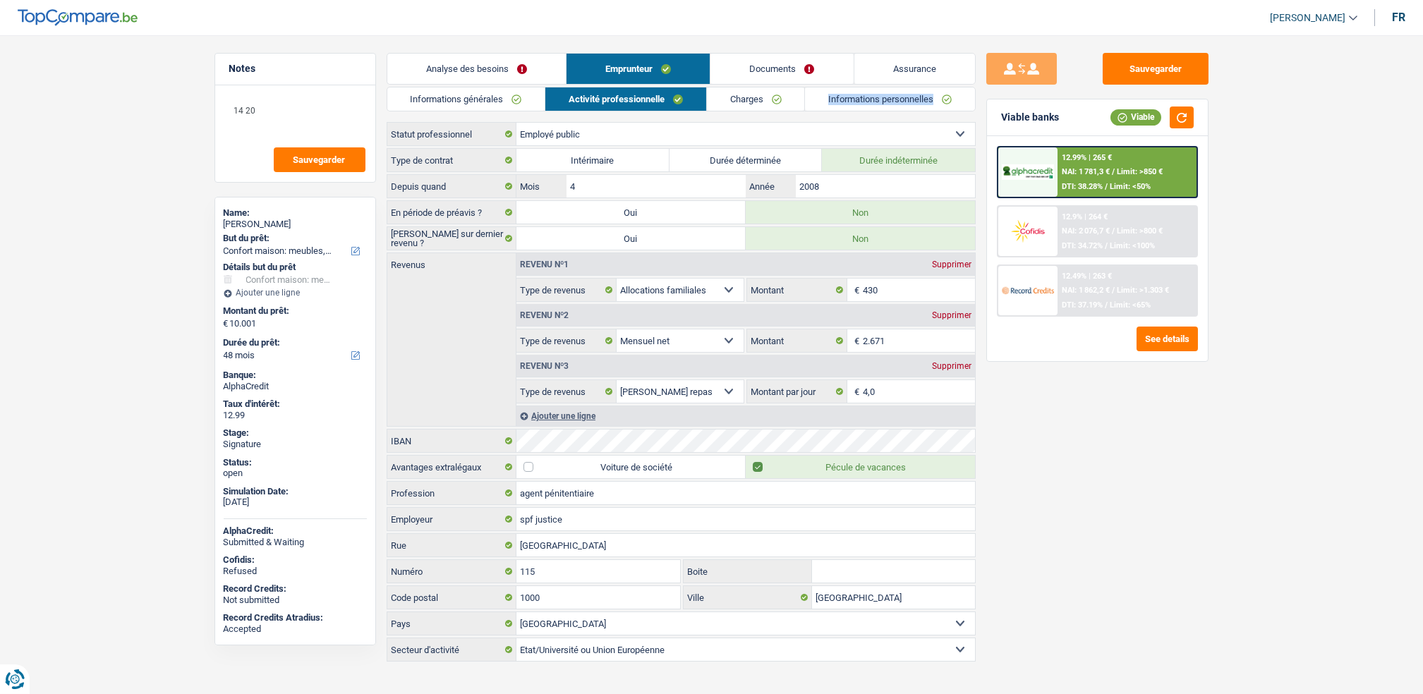 The width and height of the screenshot is (1423, 694). I want to click on div: Not submitted, so click(295, 601).